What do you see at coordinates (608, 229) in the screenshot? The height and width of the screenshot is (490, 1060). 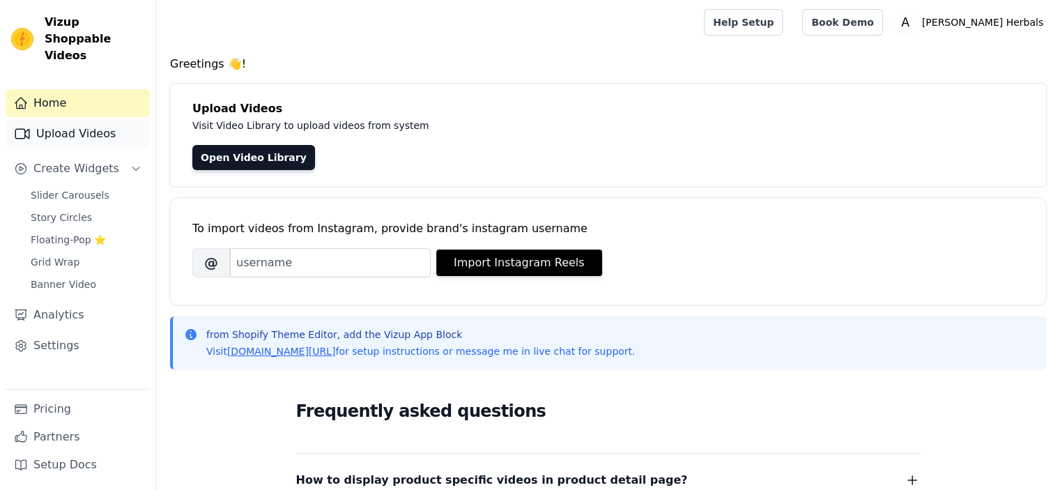 I see `div: To import videos from Instagram, provide brand's instagram username` at bounding box center [608, 229].